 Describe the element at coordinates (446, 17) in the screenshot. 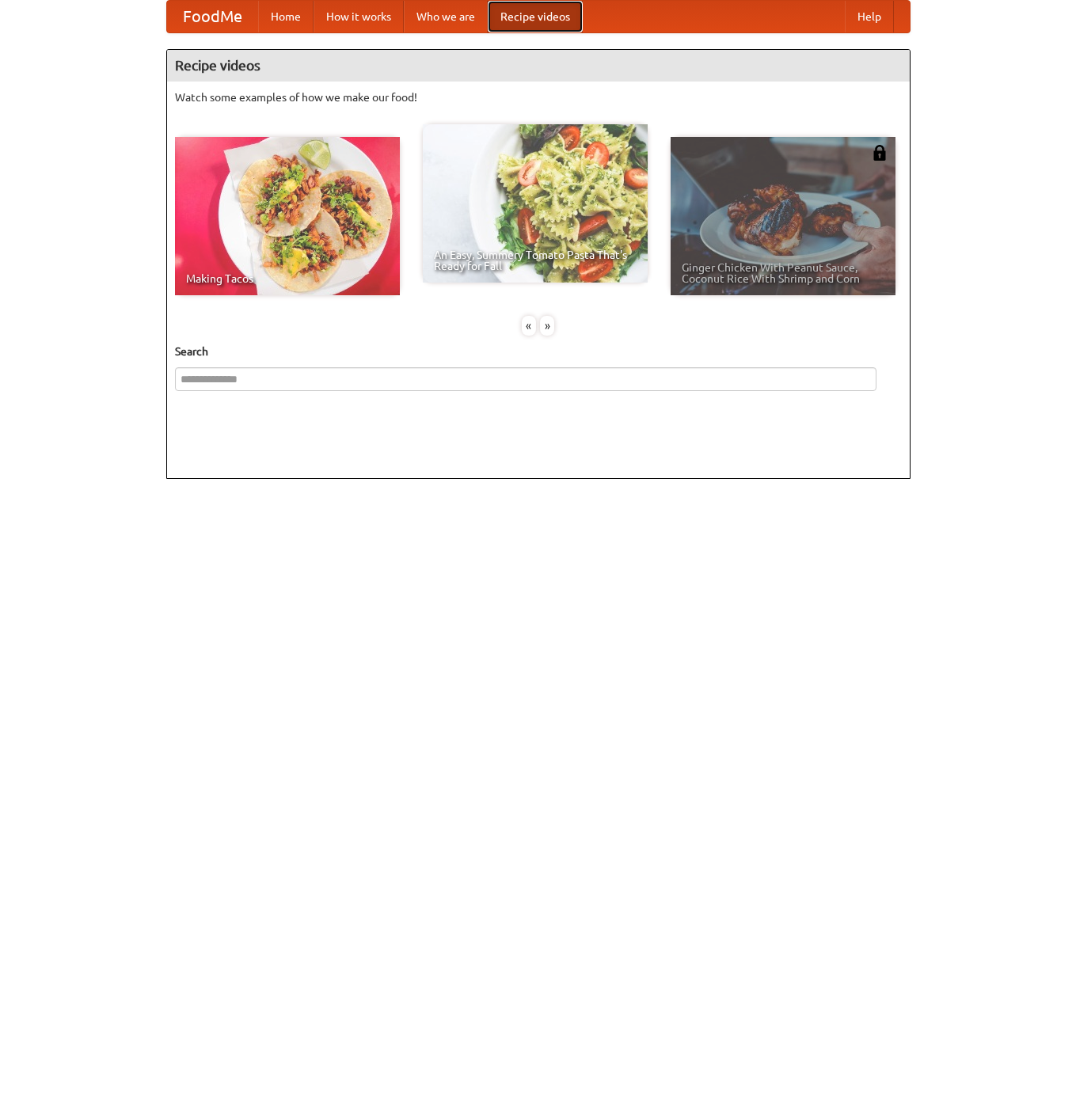

I see `a: Who we are` at that location.